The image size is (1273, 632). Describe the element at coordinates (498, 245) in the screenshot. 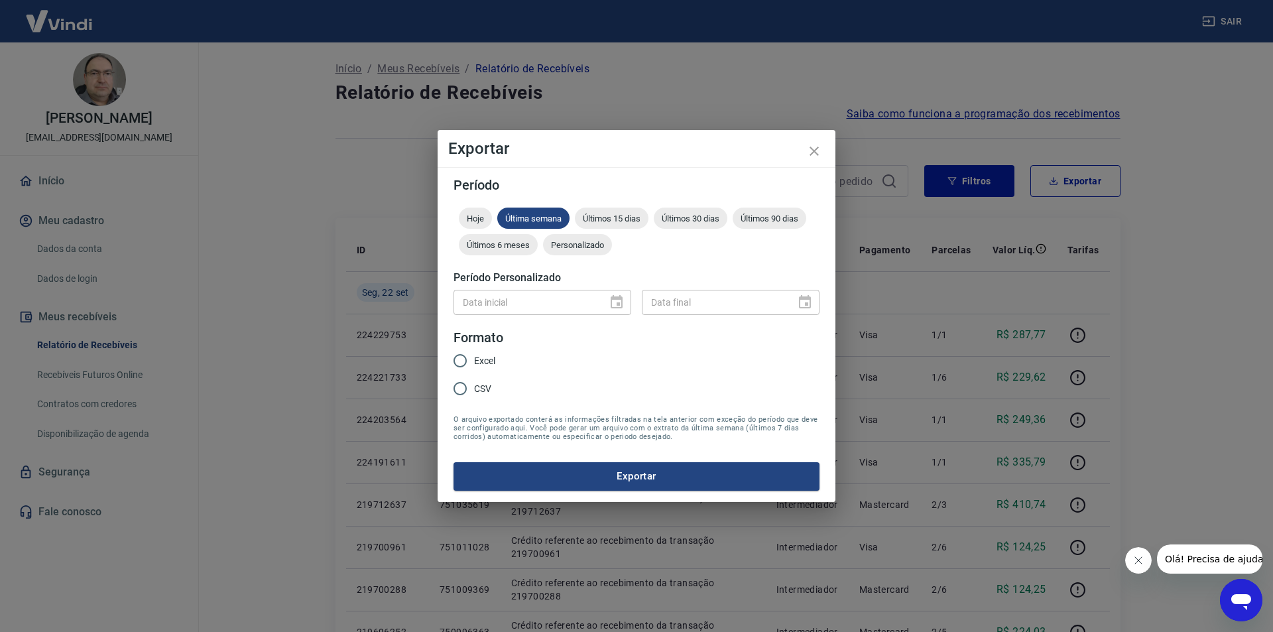

I see `div: Últimos 6 meses` at that location.